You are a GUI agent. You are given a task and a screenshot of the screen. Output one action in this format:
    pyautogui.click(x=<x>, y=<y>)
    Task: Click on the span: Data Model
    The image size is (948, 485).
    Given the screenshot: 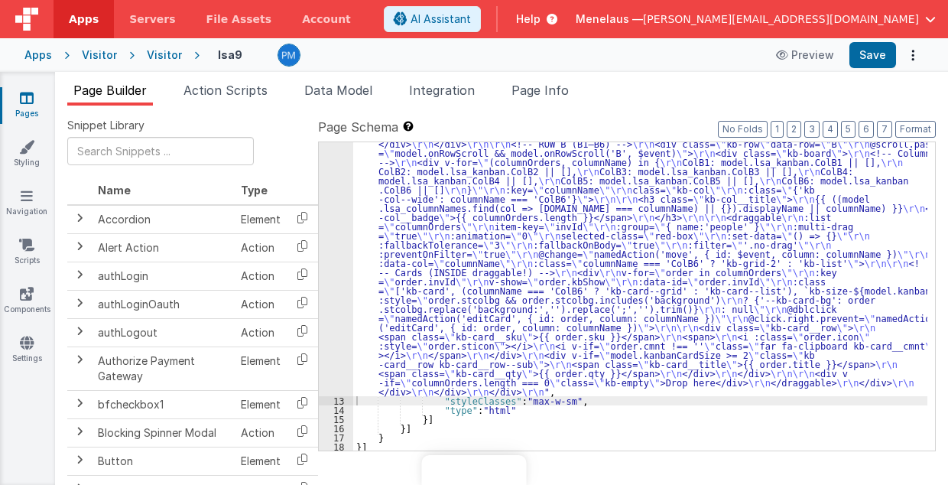 What is the action you would take?
    pyautogui.click(x=338, y=90)
    